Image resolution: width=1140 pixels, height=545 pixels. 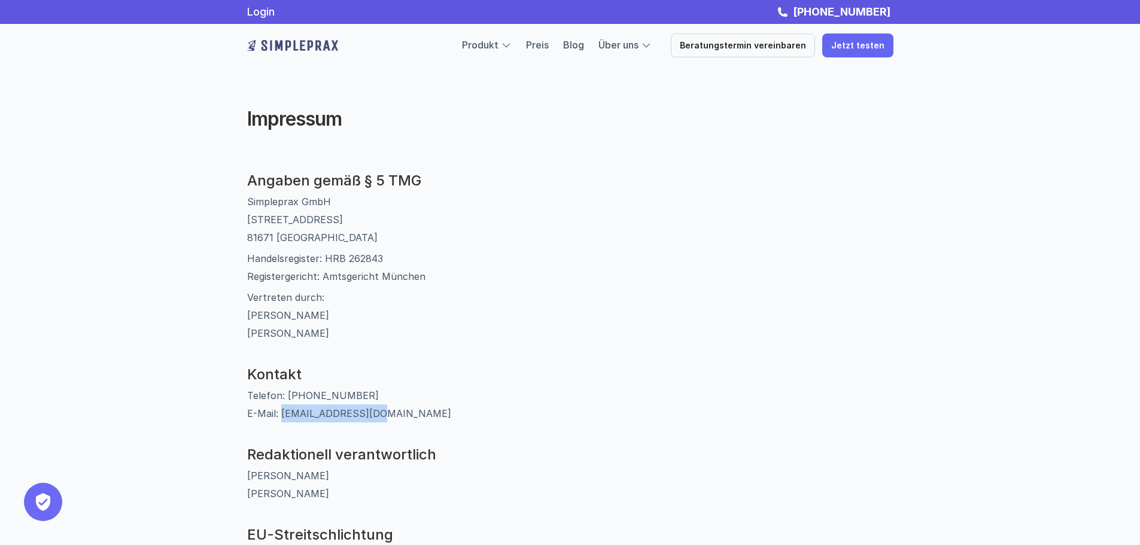 I want to click on a: Preis, so click(x=537, y=45).